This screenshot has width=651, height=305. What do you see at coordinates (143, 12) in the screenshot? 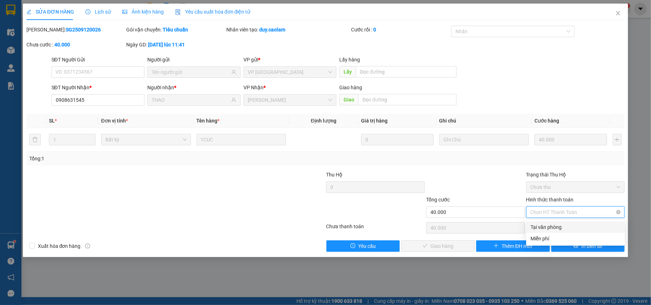
I see `span: Ảnh kiện hàng` at bounding box center [143, 12].